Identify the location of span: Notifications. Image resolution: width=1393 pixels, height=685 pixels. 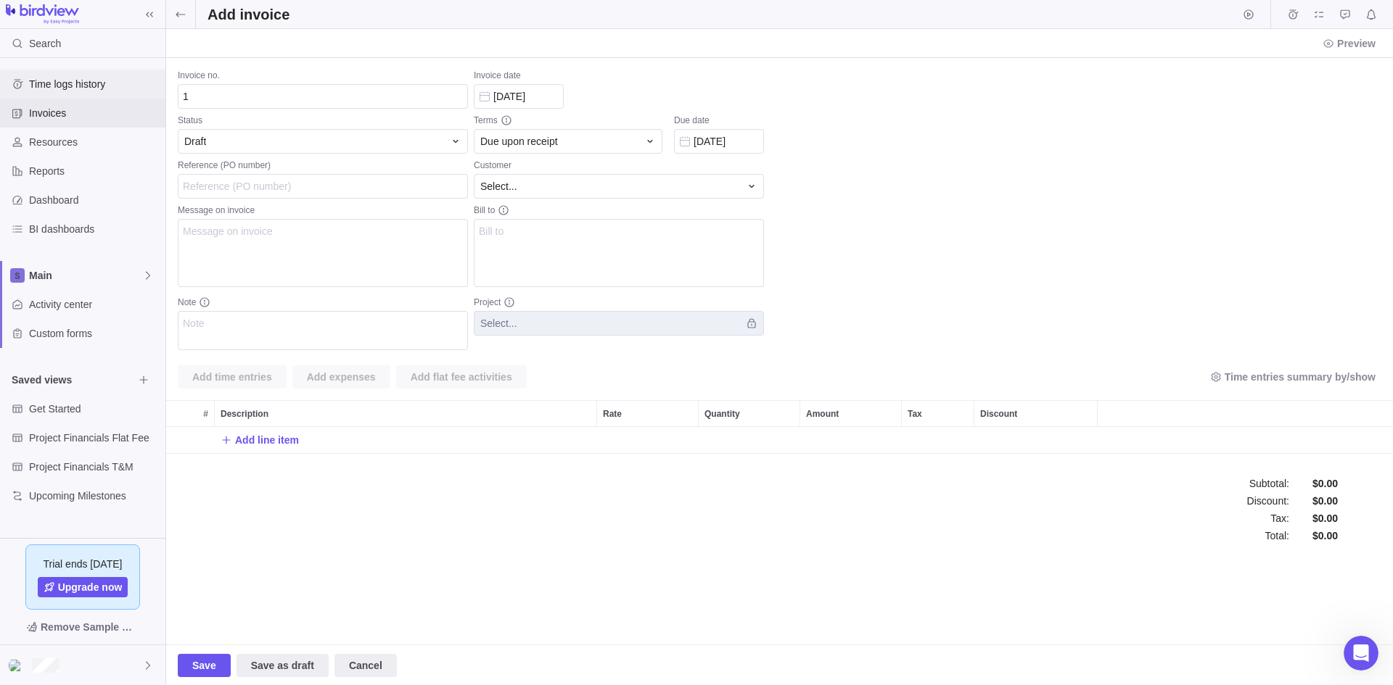
(1371, 15).